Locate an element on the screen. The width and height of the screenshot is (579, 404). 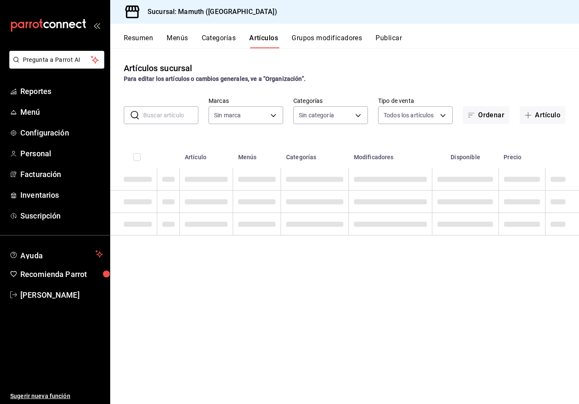
button: Artículo is located at coordinates (542, 115).